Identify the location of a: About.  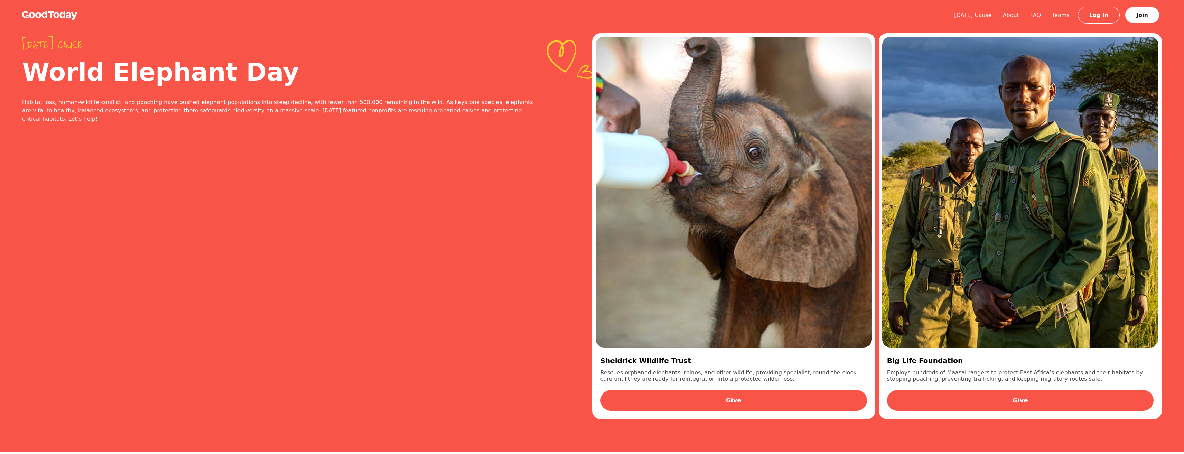
(1011, 15).